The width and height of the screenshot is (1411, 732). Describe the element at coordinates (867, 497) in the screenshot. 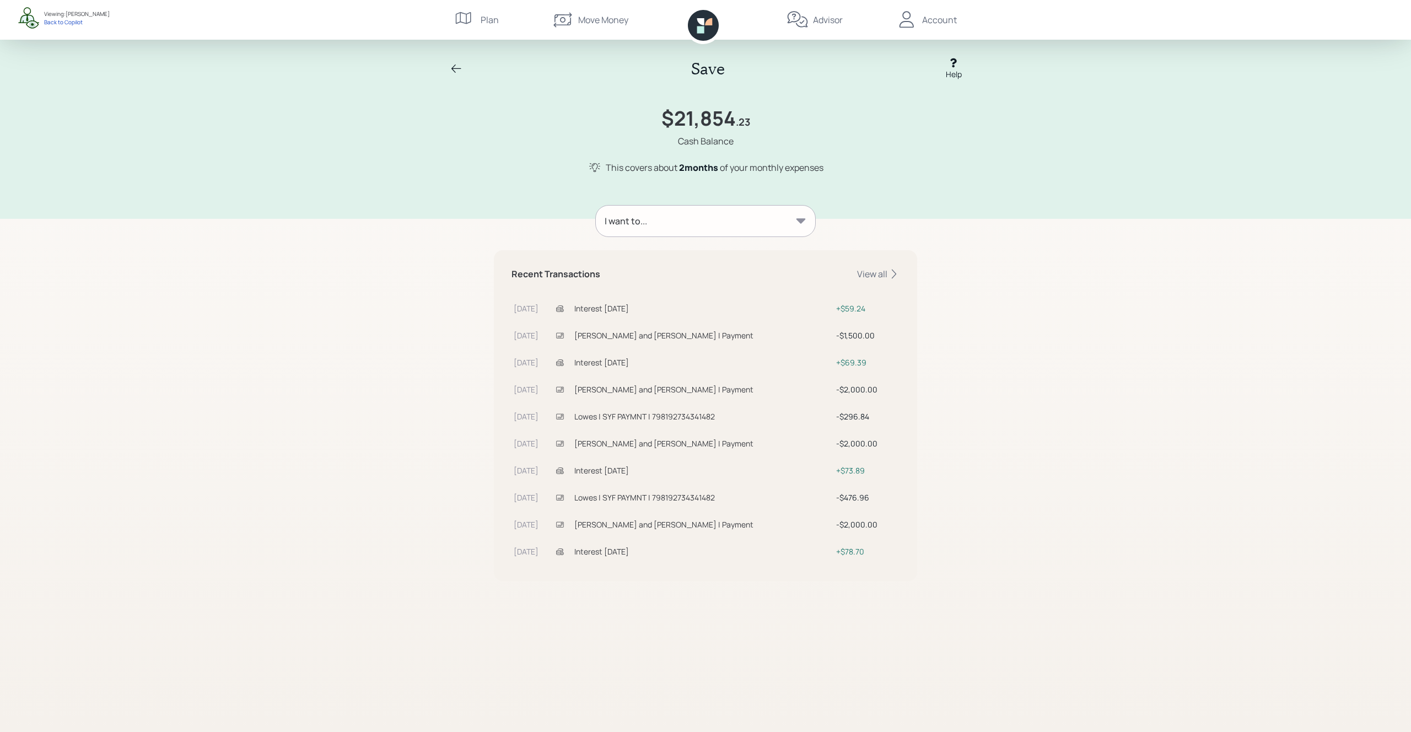

I see `div: $476.96` at that location.